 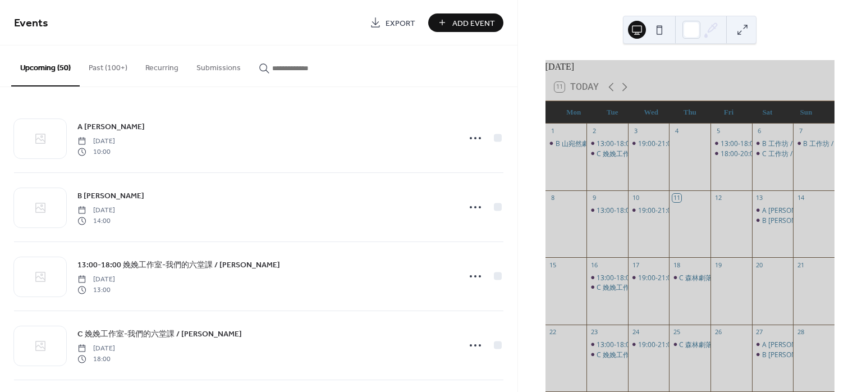 I want to click on span: Export, so click(x=400, y=23).